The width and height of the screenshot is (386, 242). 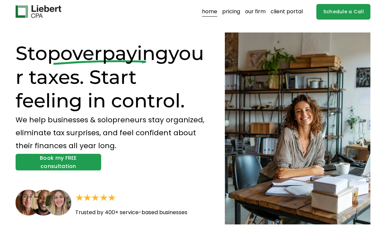 What do you see at coordinates (255, 12) in the screenshot?
I see `a: our firm` at bounding box center [255, 12].